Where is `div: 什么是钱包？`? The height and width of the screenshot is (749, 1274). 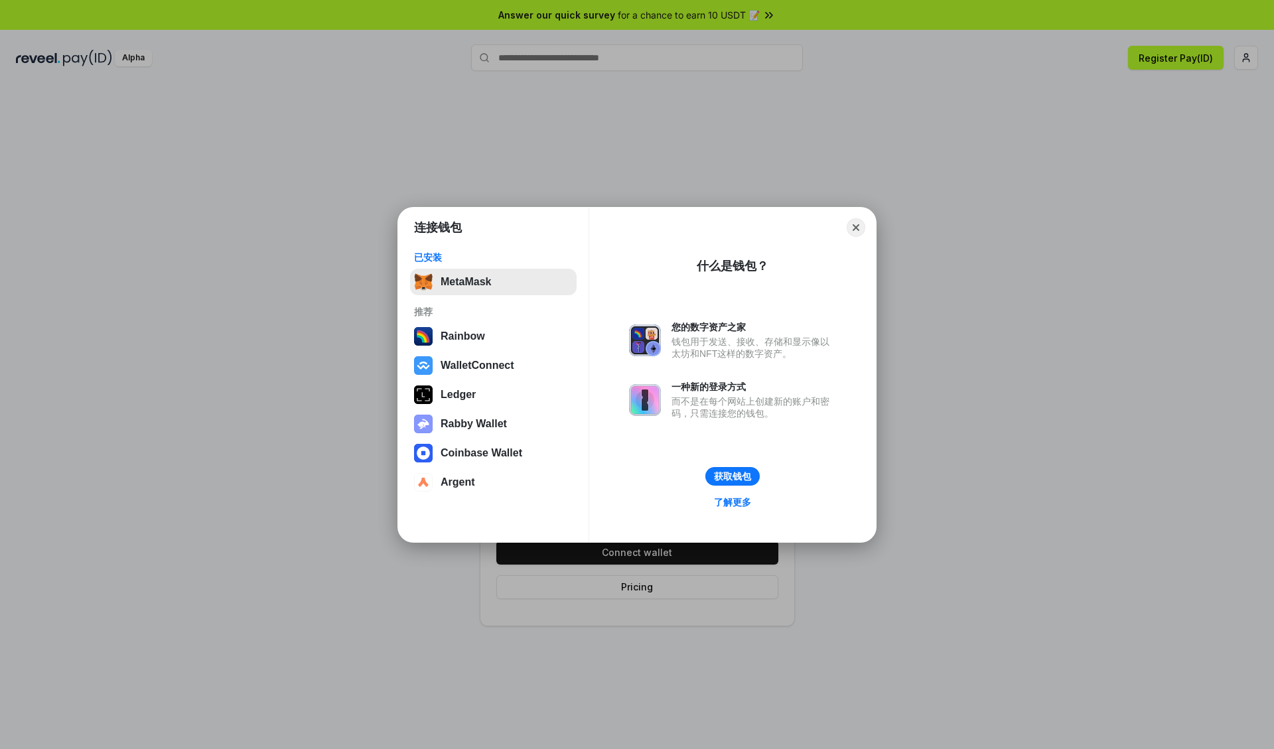
div: 什么是钱包？ is located at coordinates (733, 266).